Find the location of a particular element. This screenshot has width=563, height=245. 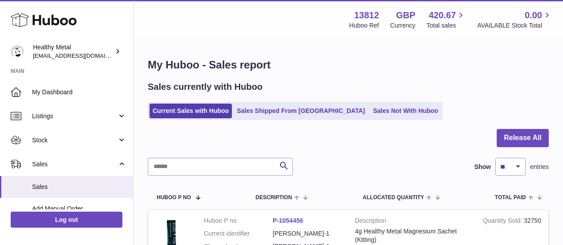

a: Current Sales with Huboo is located at coordinates (191, 111).